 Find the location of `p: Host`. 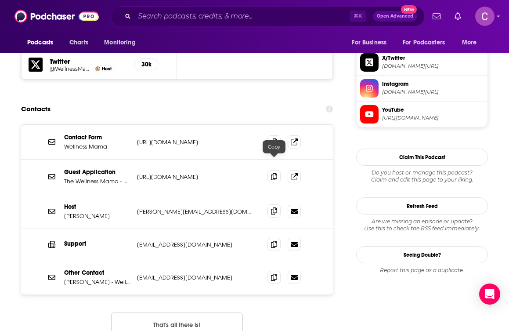

p: Host is located at coordinates (97, 207).